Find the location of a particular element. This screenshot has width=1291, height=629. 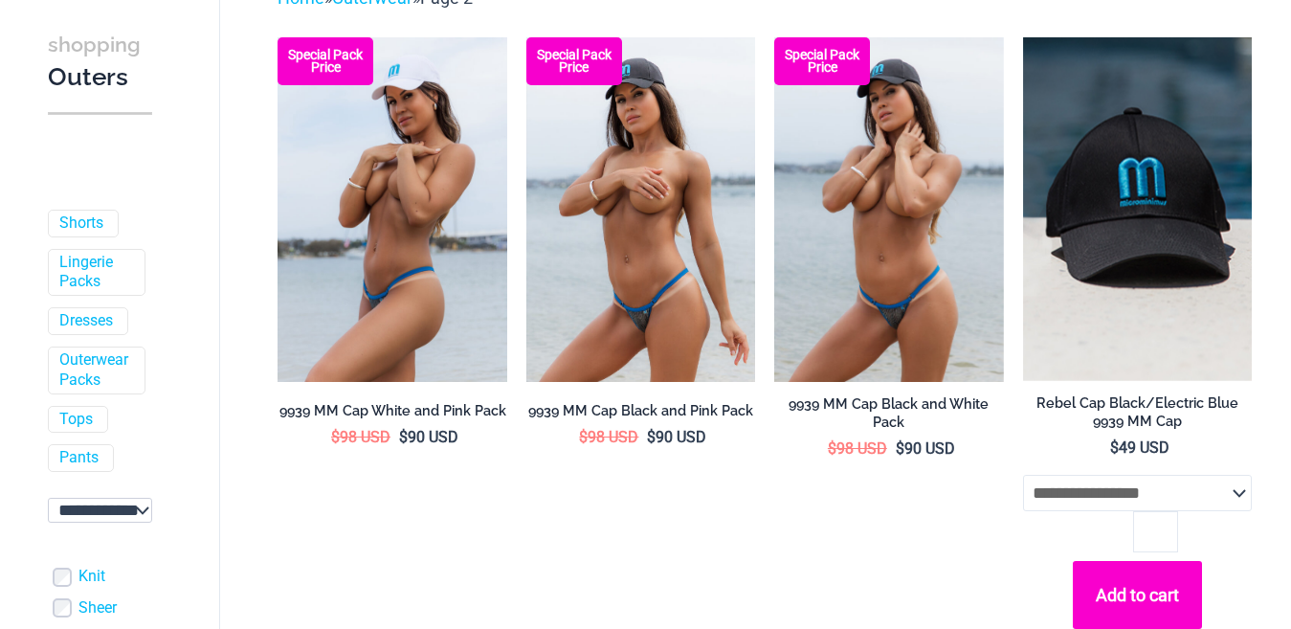

a: 9939 MM Cap Black and Pink Pack is located at coordinates (640, 414).